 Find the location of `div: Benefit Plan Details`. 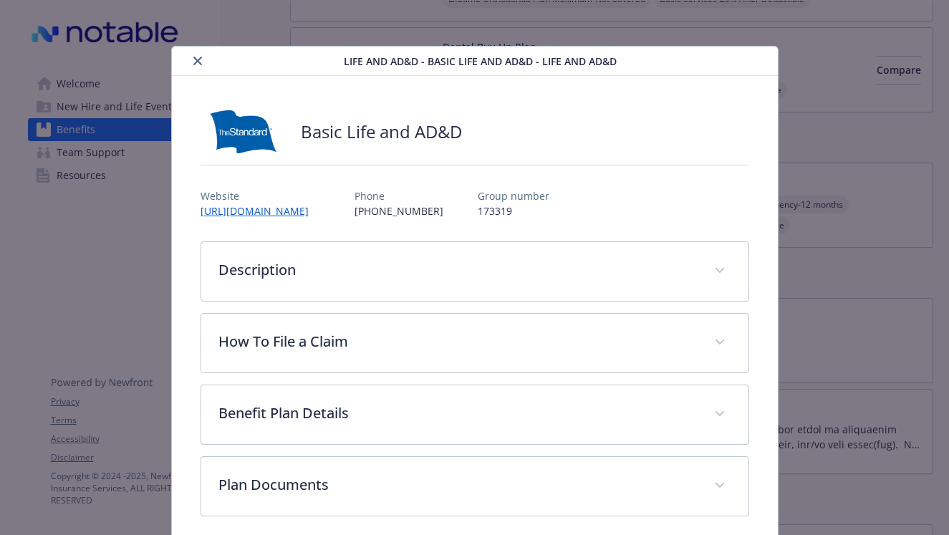

div: Benefit Plan Details is located at coordinates (475, 415).